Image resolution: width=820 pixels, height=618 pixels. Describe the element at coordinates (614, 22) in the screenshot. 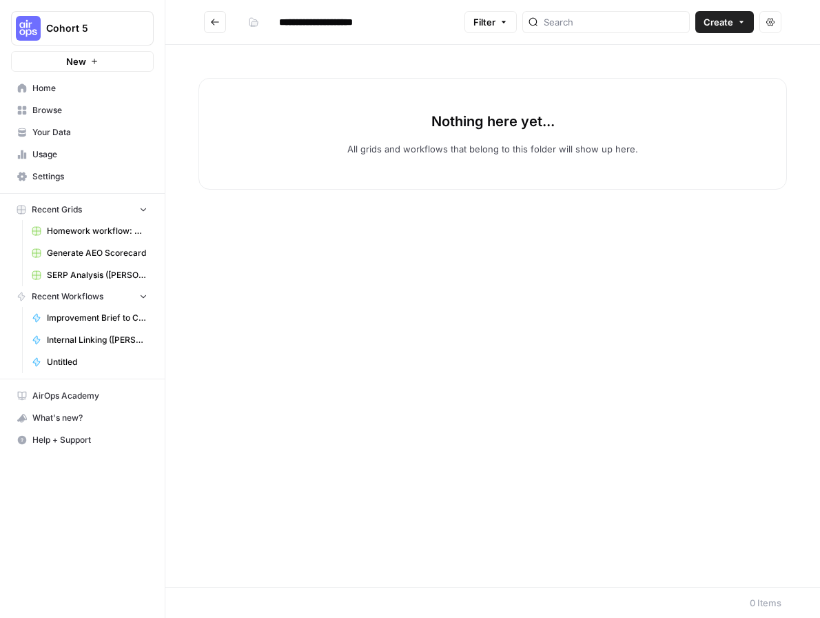

I see `input: Search` at that location.